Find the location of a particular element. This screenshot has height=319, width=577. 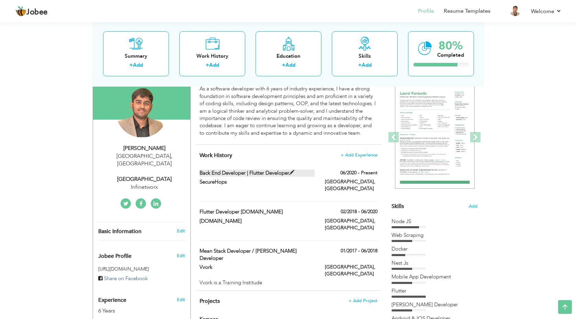

div: 6 Years is located at coordinates (134, 311).